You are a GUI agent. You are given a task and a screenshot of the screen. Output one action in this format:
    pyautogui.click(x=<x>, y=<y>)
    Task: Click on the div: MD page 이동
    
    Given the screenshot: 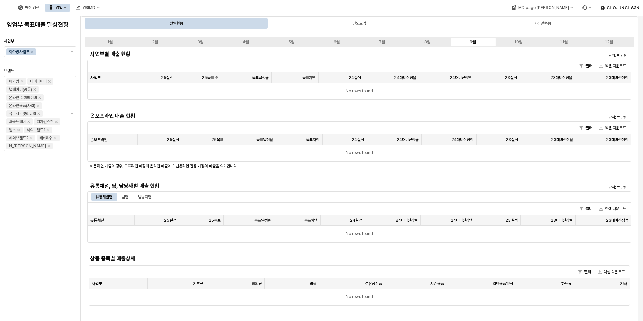 What is the action you would take?
    pyautogui.click(x=542, y=8)
    